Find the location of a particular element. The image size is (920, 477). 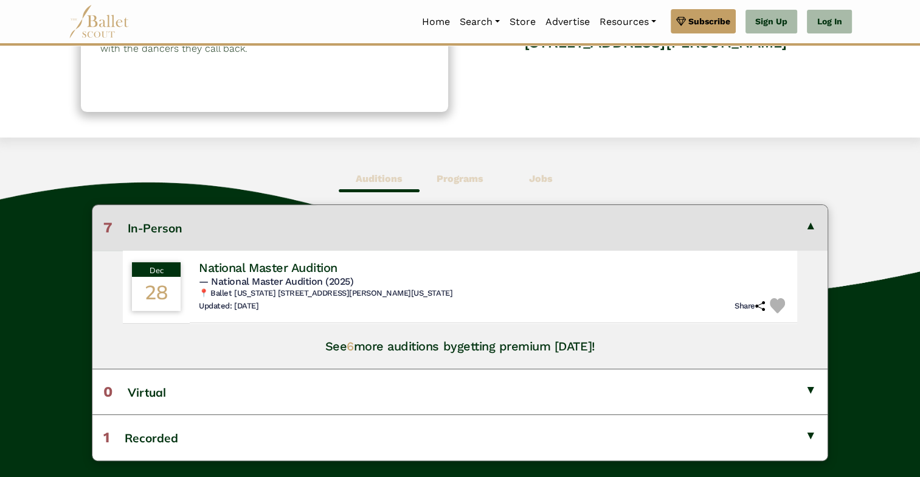

a: Home is located at coordinates (436, 22).